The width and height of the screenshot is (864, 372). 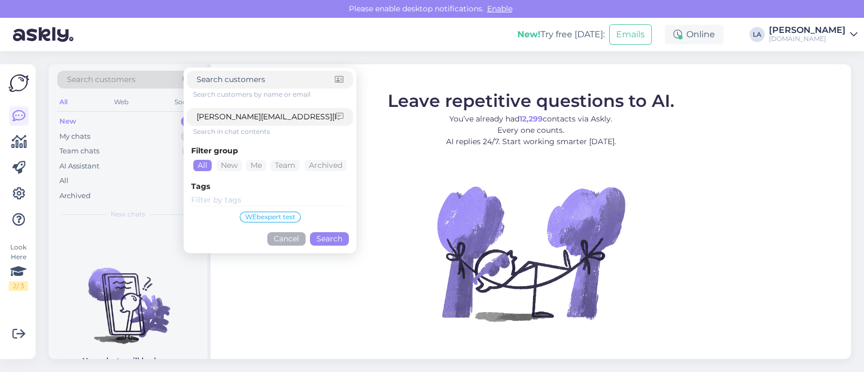 What do you see at coordinates (19, 83) in the screenshot?
I see `img: Askly Logo` at bounding box center [19, 83].